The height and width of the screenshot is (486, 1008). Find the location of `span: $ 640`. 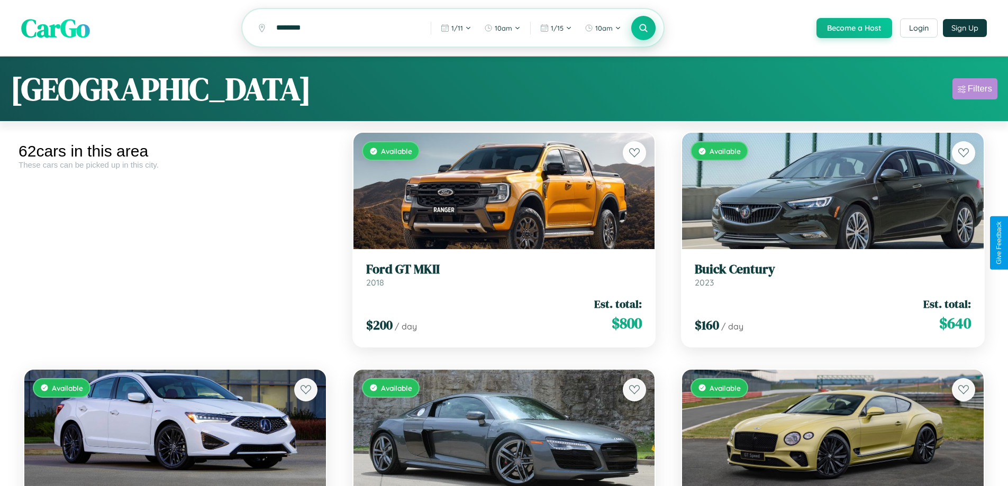

span: $ 640 is located at coordinates (955, 323).